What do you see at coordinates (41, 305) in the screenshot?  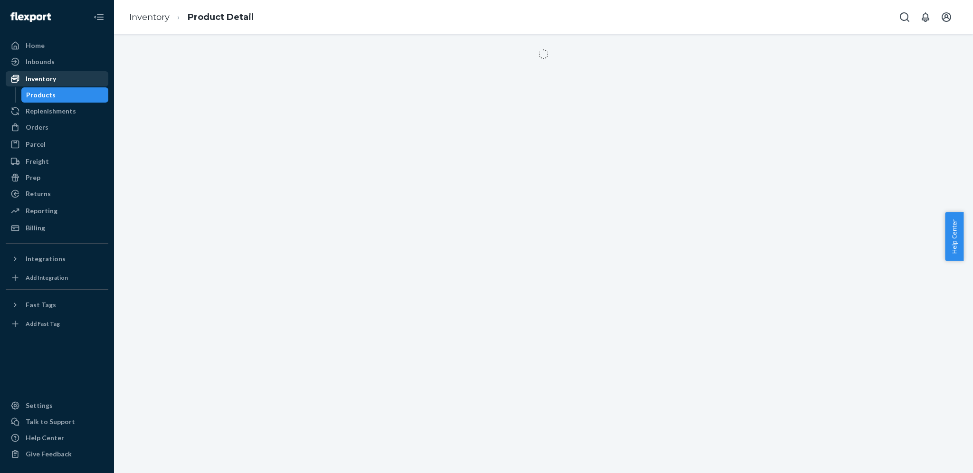 I see `div: Fast Tags` at bounding box center [41, 305].